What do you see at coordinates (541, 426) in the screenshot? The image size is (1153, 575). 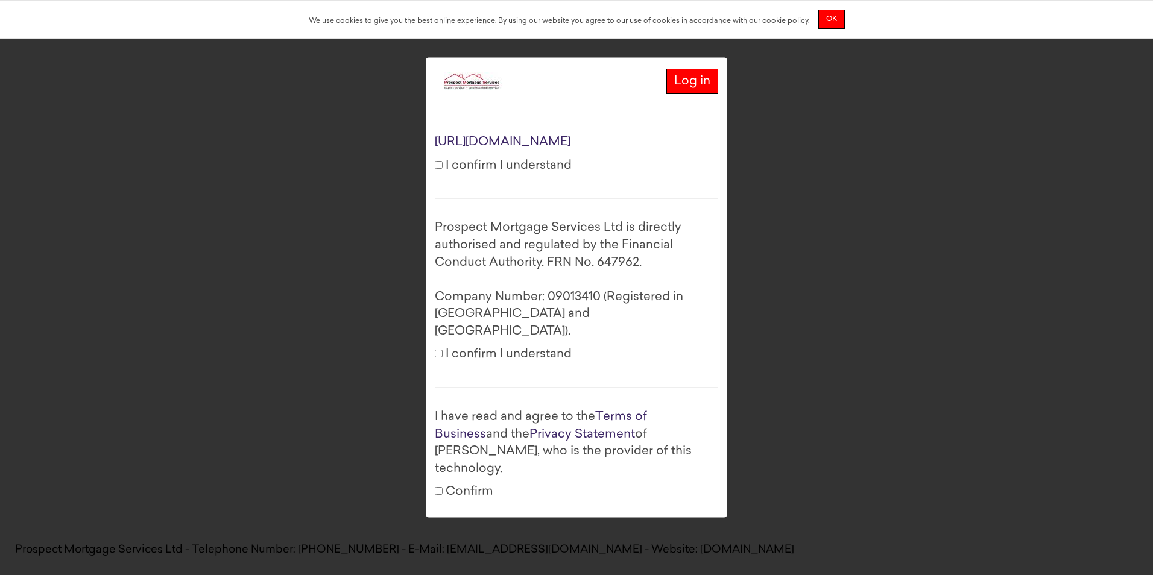 I see `a: Terms of Business` at bounding box center [541, 426].